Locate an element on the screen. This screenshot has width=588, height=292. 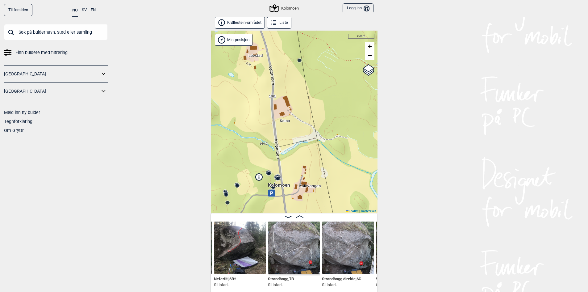
button: SV is located at coordinates (84, 10).